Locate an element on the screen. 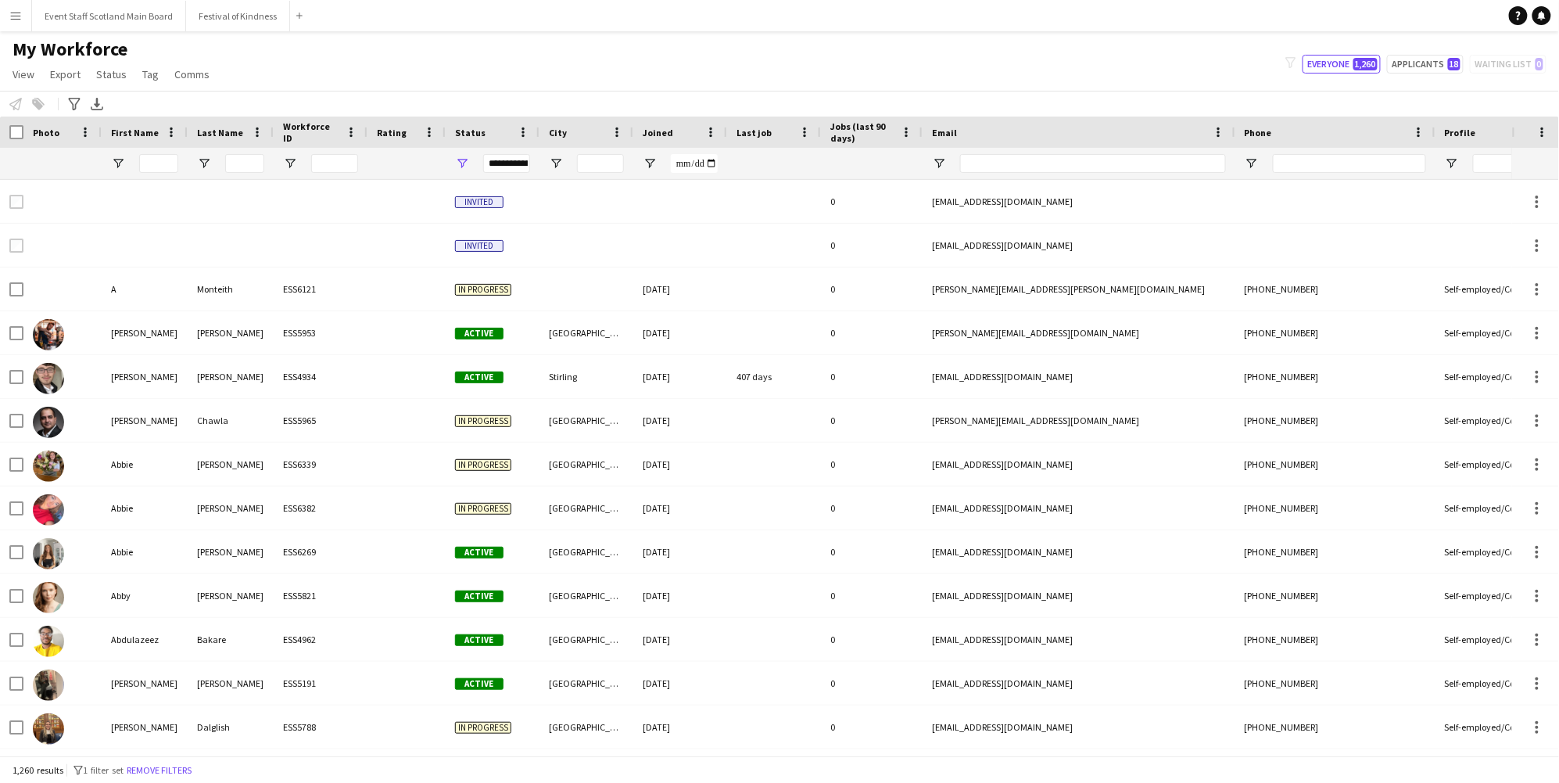 This screenshot has width=1559, height=783. div: 407 days is located at coordinates (774, 376).